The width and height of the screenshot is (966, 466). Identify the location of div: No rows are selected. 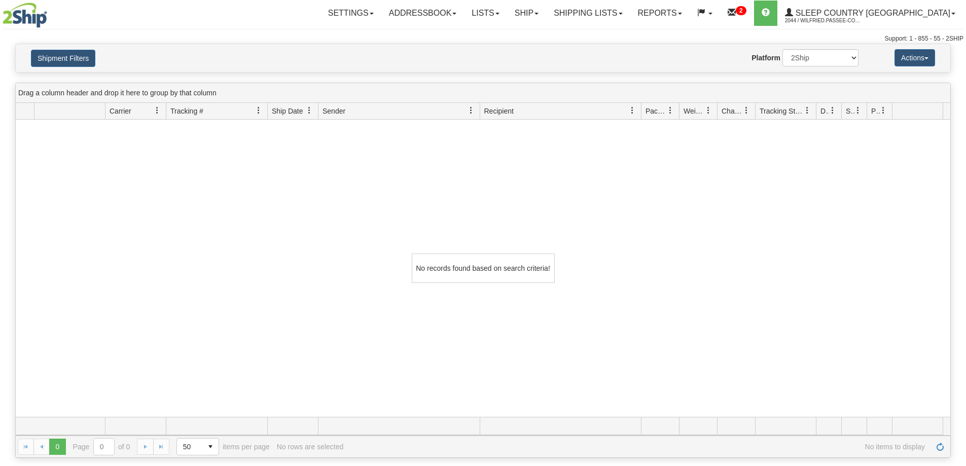
(310, 447).